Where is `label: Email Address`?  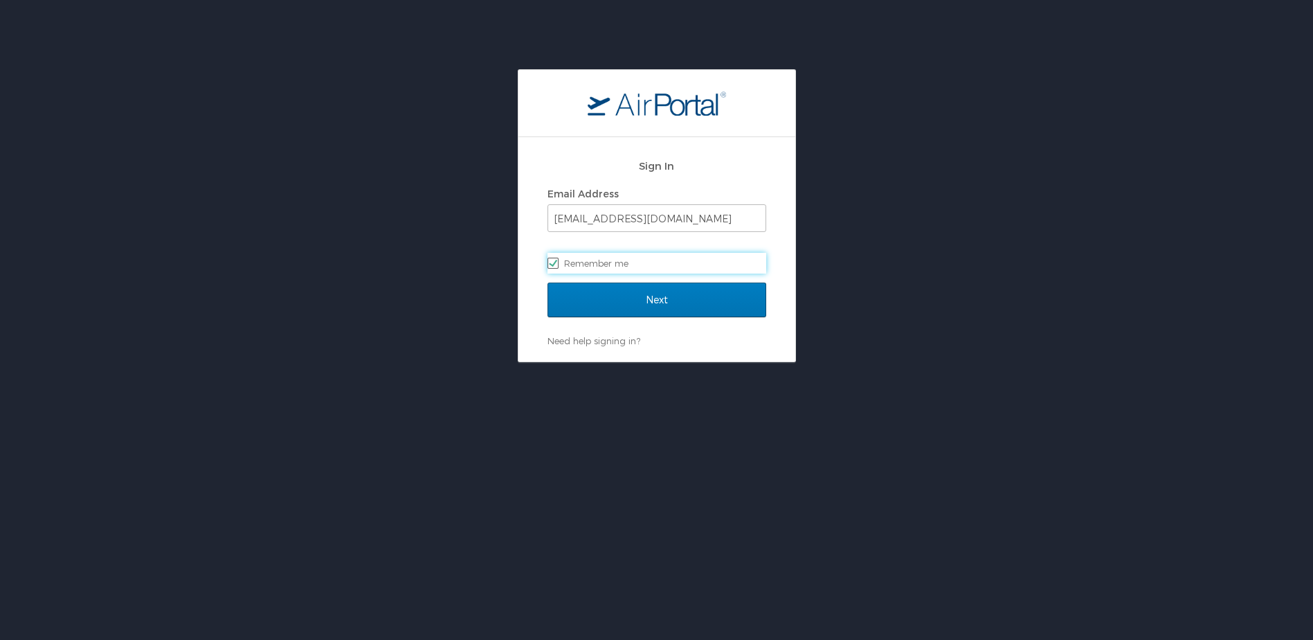
label: Email Address is located at coordinates (583, 193).